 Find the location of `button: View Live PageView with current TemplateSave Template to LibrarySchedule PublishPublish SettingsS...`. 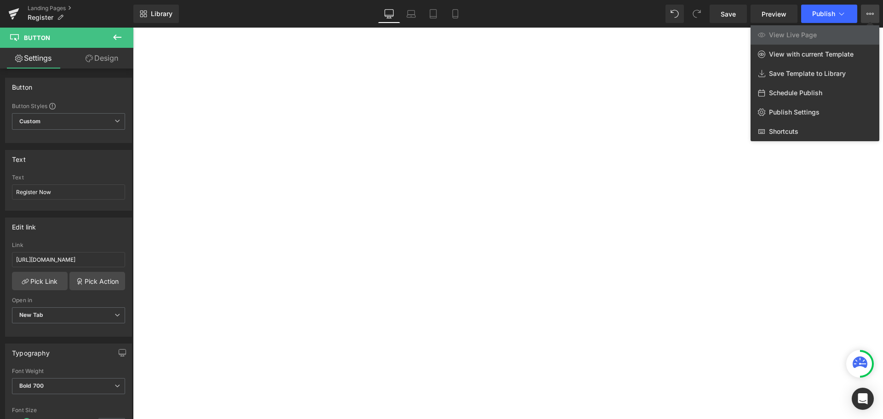

button: View Live PageView with current TemplateSave Template to LibrarySchedule PublishPublish SettingsS... is located at coordinates (870, 14).